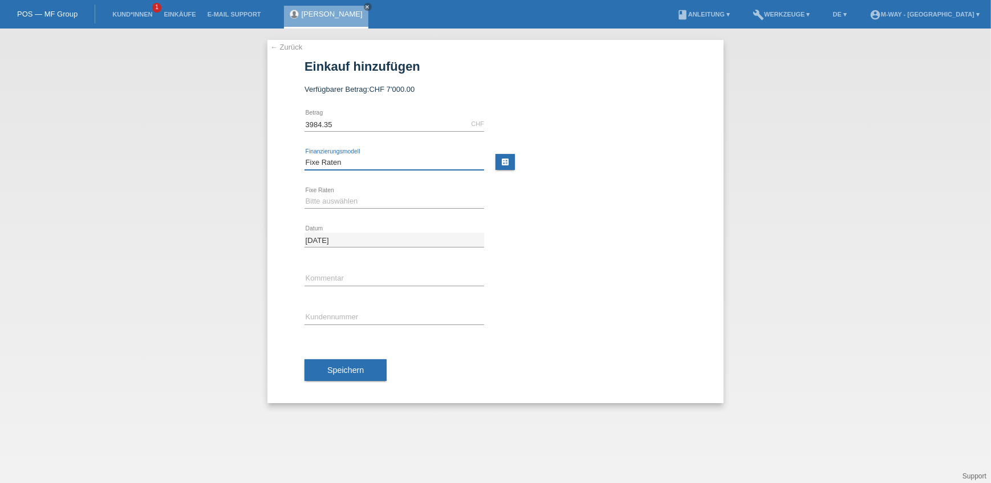 The height and width of the screenshot is (483, 991). I want to click on a: close, so click(368, 7).